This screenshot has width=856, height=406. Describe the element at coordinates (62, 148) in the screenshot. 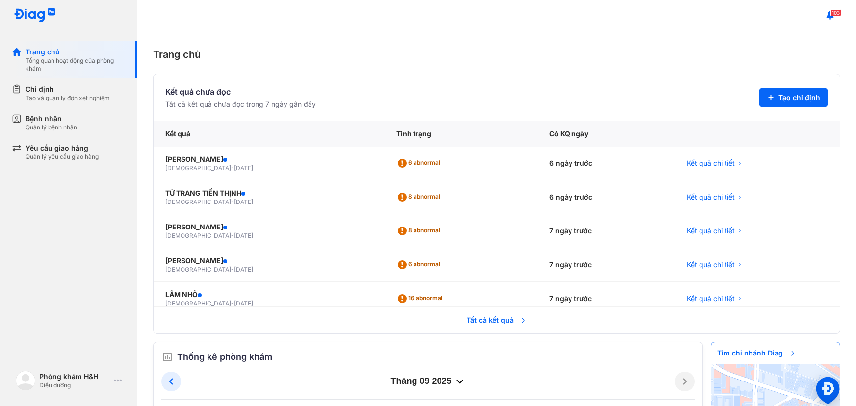

I see `div: Yêu cầu giao hàng` at that location.